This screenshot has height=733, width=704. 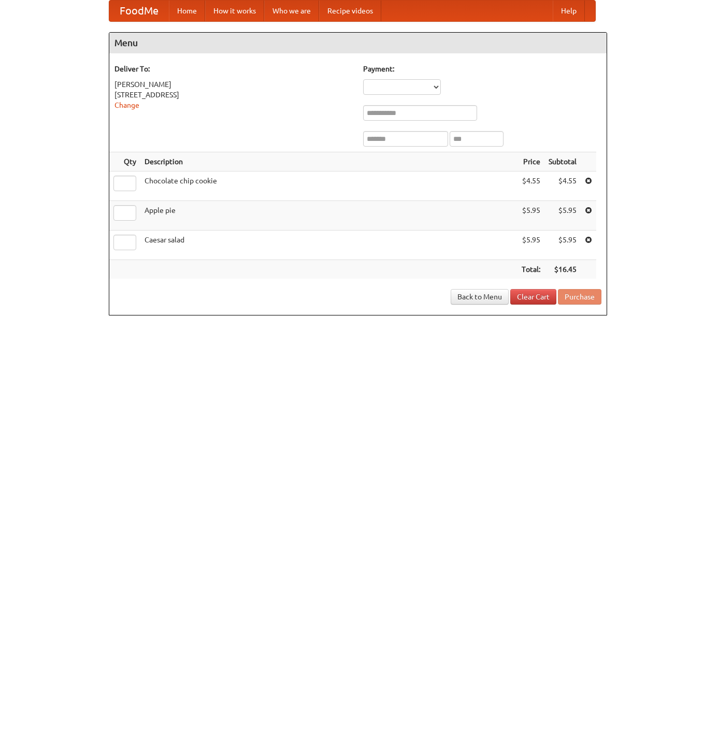 I want to click on th: Price, so click(x=531, y=162).